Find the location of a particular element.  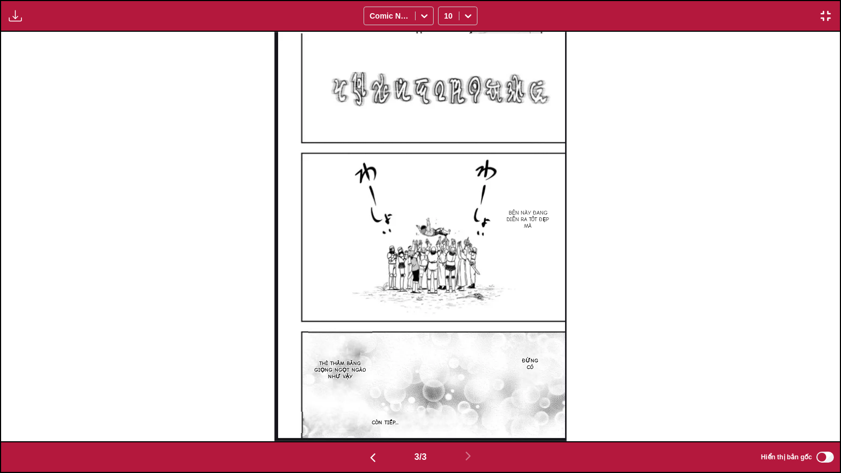

p: Bên này đang diễn ra tốt đẹp mà is located at coordinates (528, 220).